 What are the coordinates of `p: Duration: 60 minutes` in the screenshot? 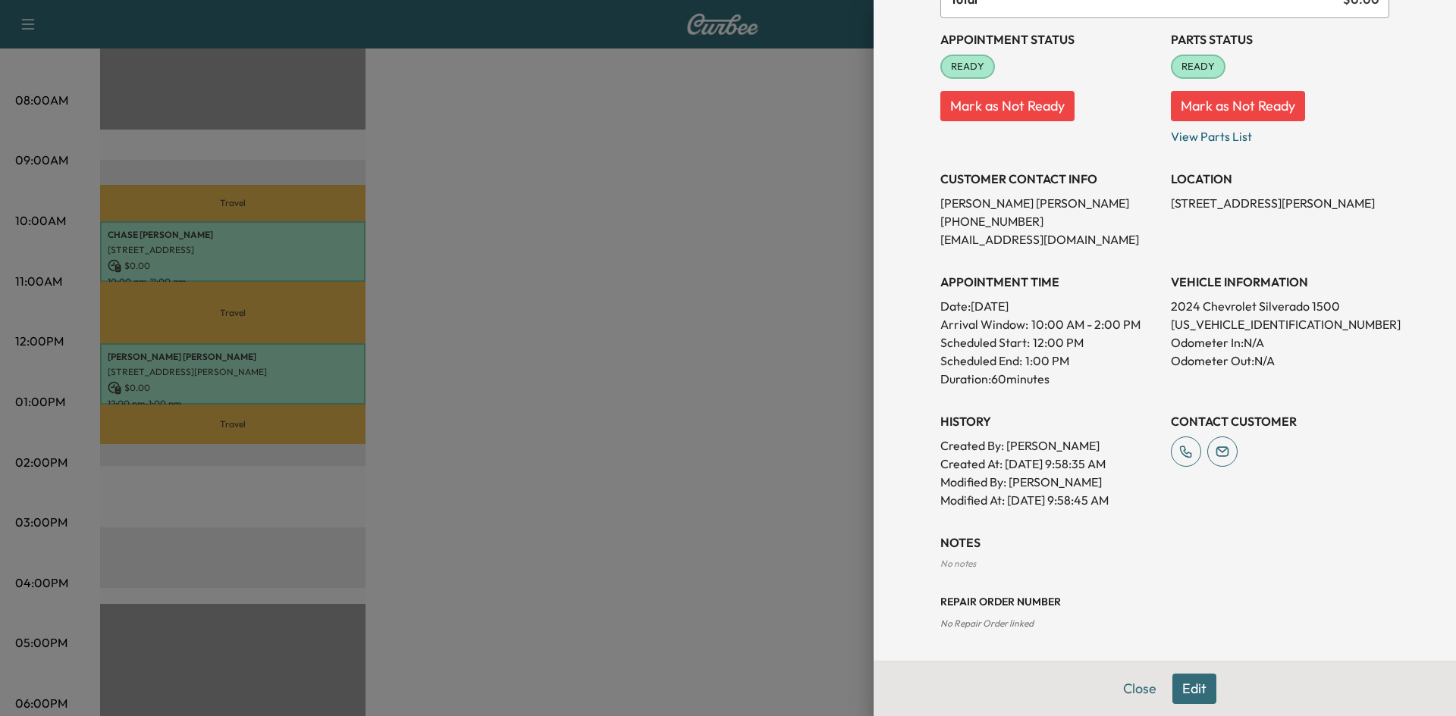 It's located at (1049, 379).